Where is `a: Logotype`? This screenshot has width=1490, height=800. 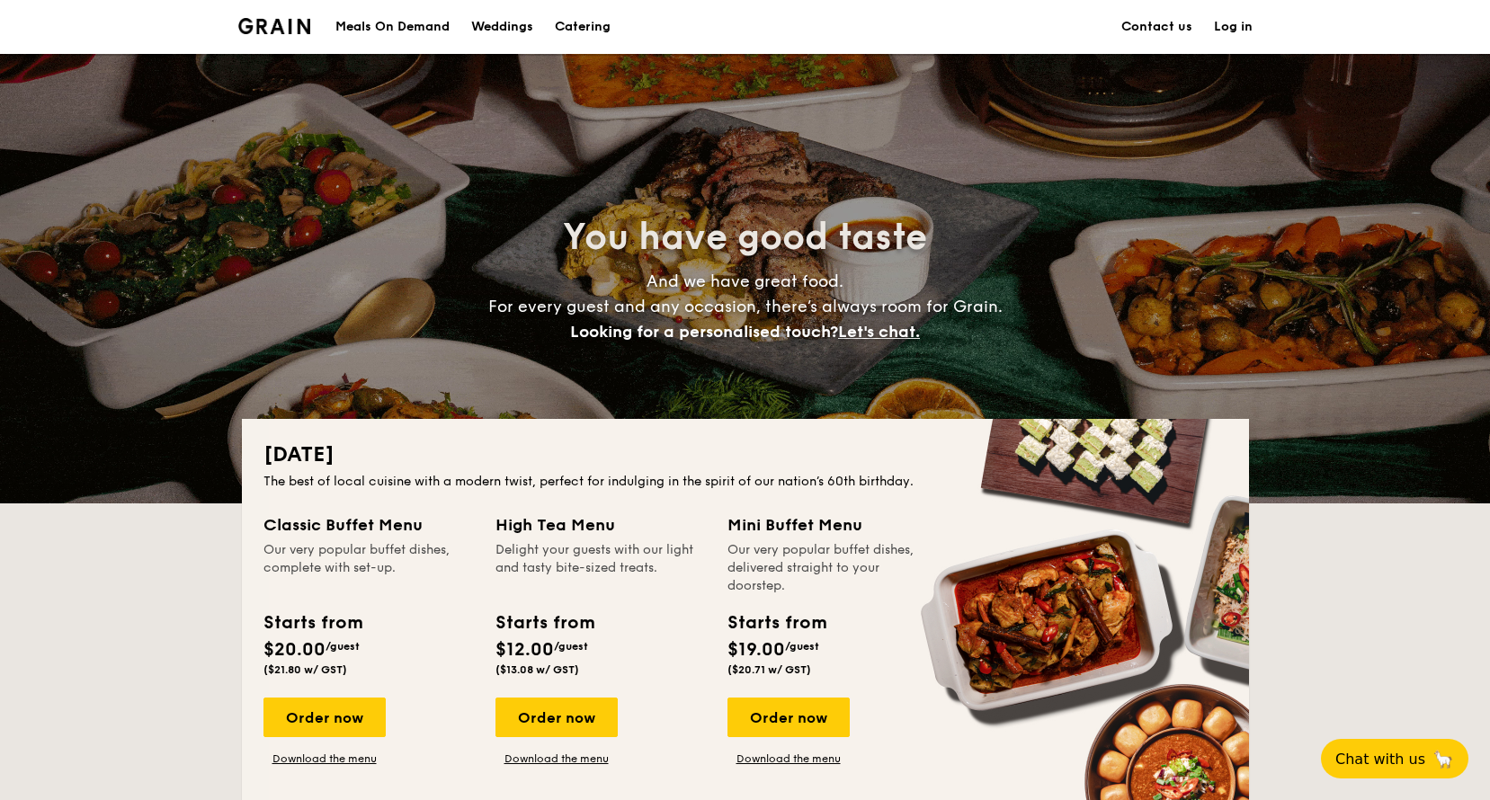 a: Logotype is located at coordinates (274, 26).